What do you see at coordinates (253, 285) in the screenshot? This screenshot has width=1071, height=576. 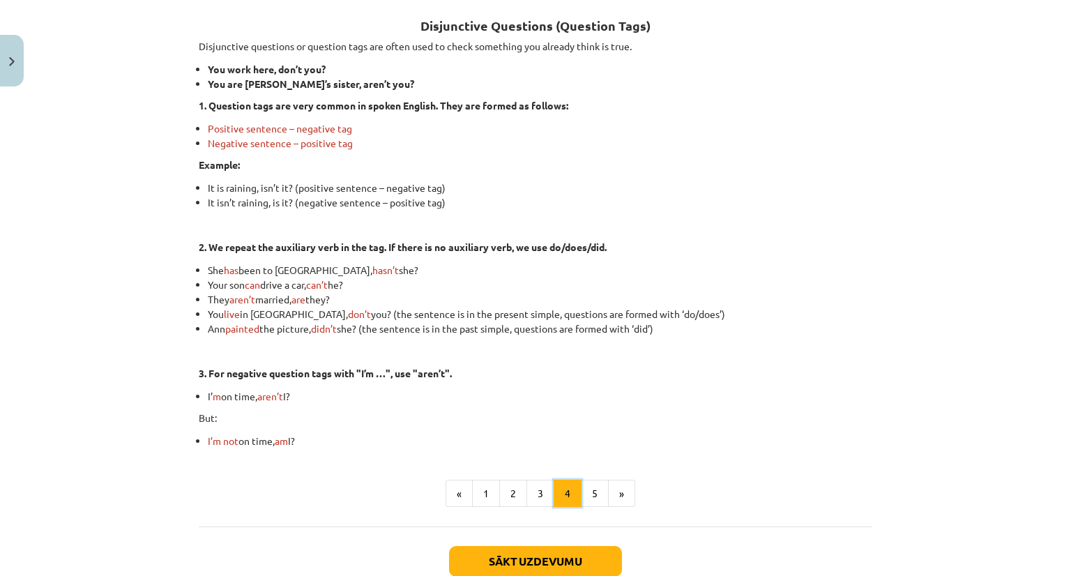 I see `span: can` at bounding box center [253, 285].